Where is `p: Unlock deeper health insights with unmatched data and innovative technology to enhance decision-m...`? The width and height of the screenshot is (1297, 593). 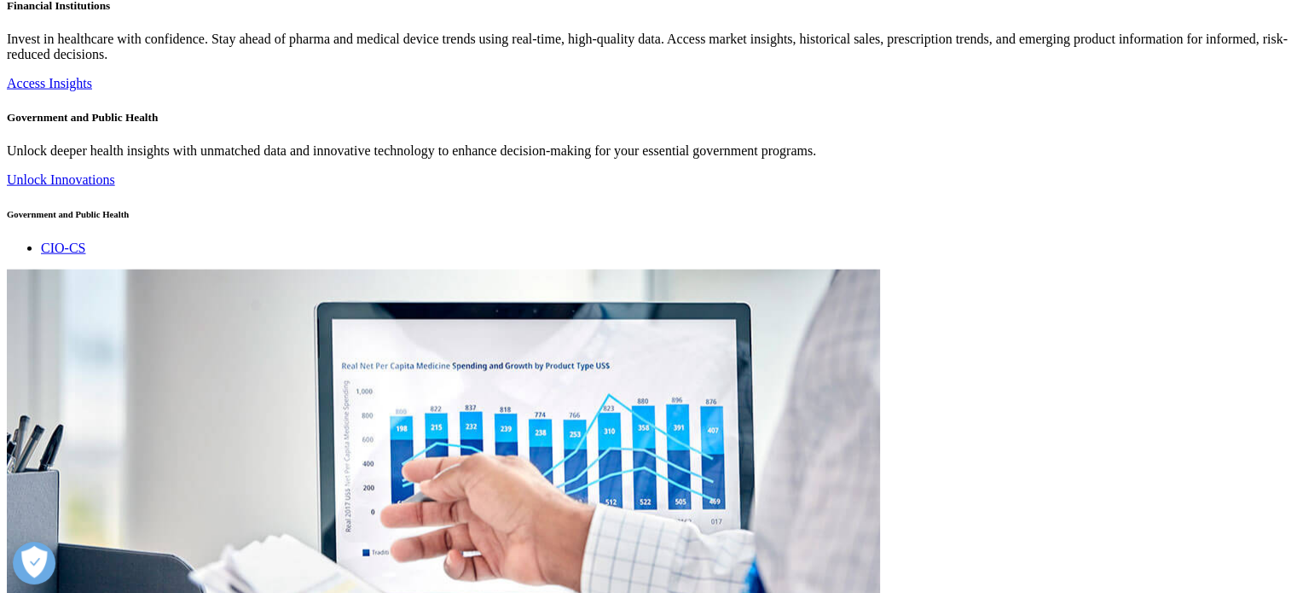
p: Unlock deeper health insights with unmatched data and innovative technology to enhance decision-m... is located at coordinates (648, 151).